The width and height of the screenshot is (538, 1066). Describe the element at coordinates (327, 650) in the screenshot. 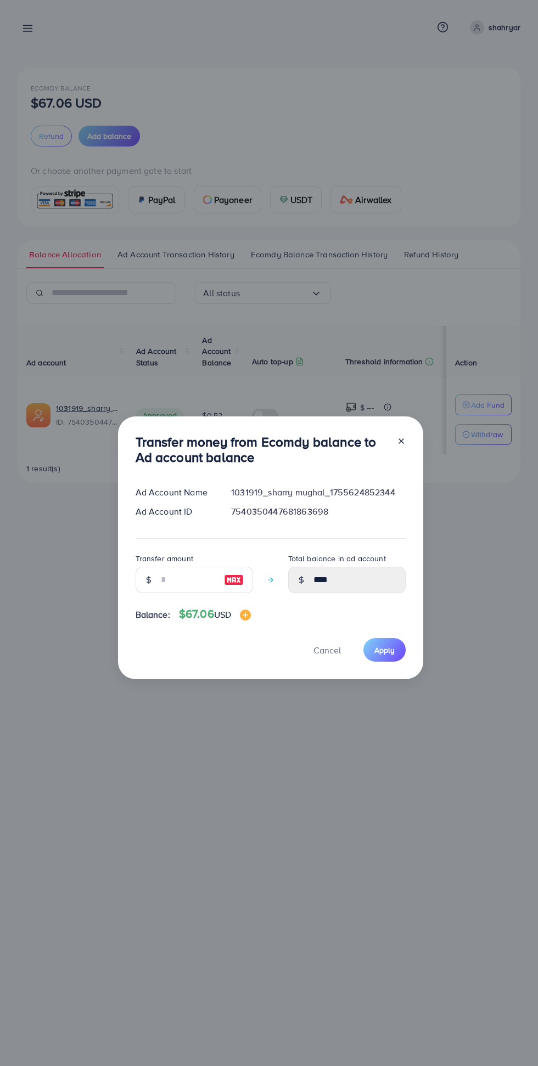

I see `button: Cancel` at that location.